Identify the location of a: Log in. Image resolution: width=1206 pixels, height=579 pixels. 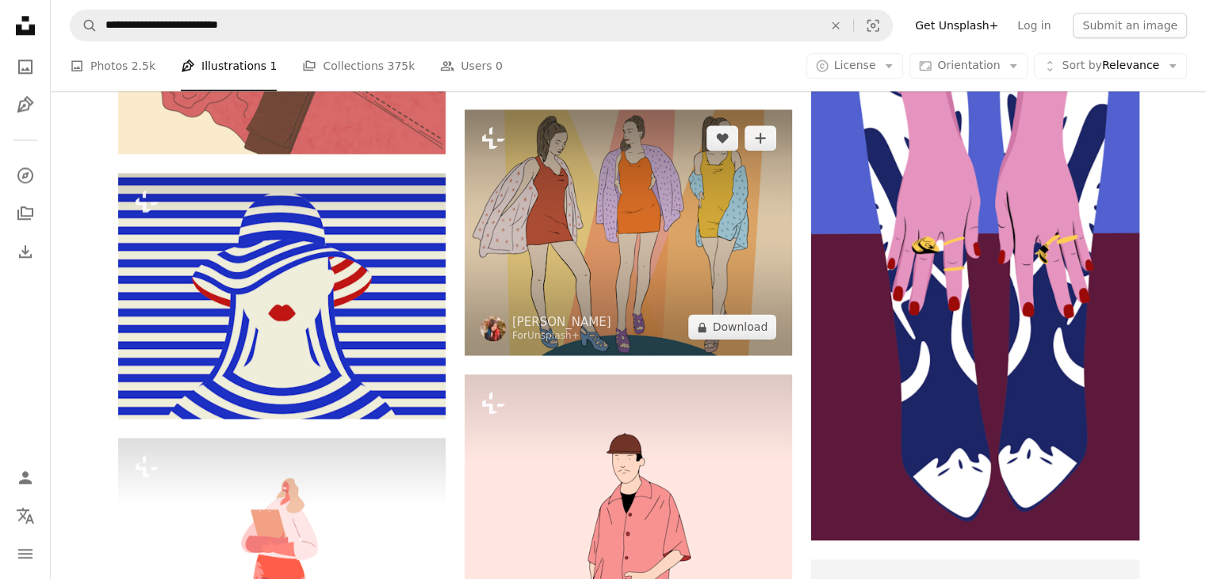
(1034, 25).